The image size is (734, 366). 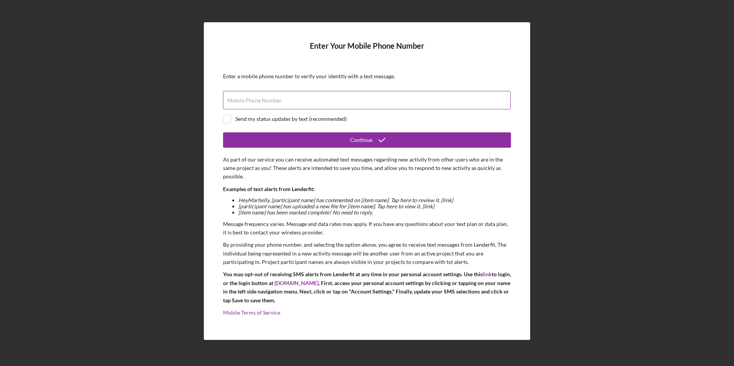 What do you see at coordinates (487, 274) in the screenshot?
I see `a: link` at bounding box center [487, 274].